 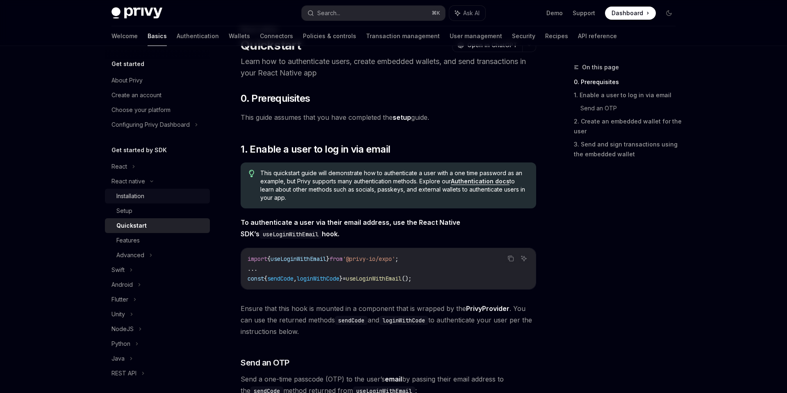 I want to click on button: Search...⌘K, so click(x=374, y=13).